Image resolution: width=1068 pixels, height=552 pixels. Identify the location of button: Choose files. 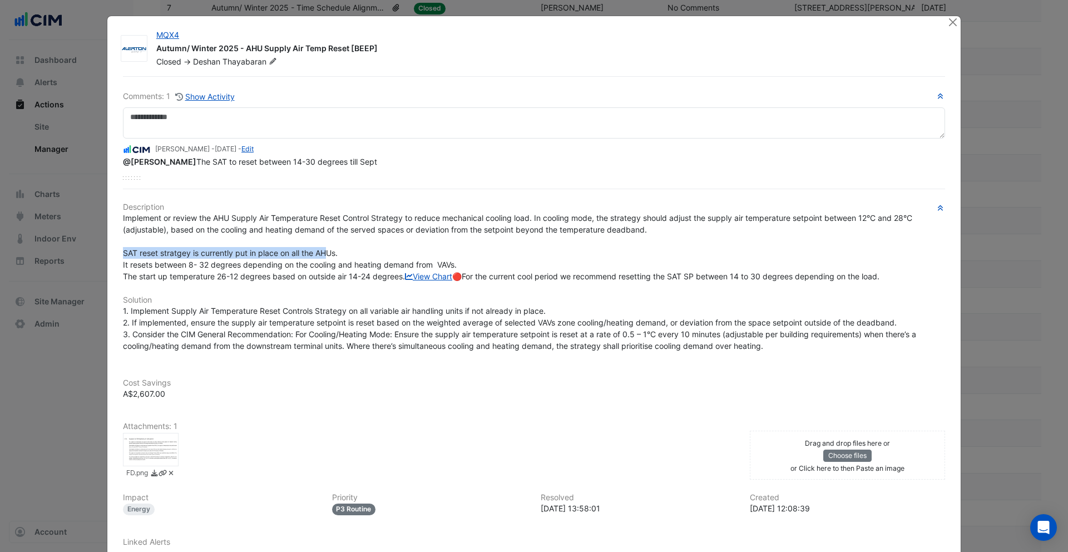
(847, 455).